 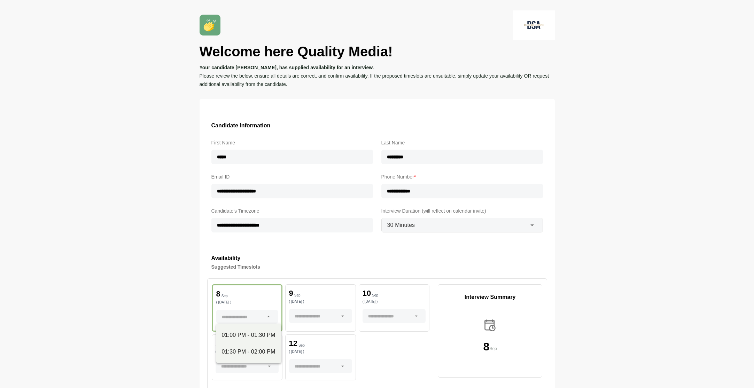 What do you see at coordinates (293, 344) in the screenshot?
I see `p: 12` at bounding box center [293, 344].